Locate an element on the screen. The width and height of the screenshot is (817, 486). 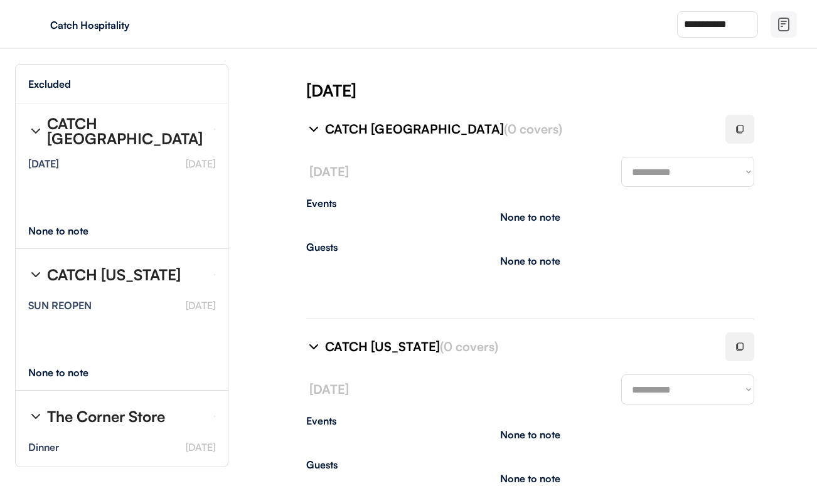
div: SUN REOPEN is located at coordinates (60, 306).